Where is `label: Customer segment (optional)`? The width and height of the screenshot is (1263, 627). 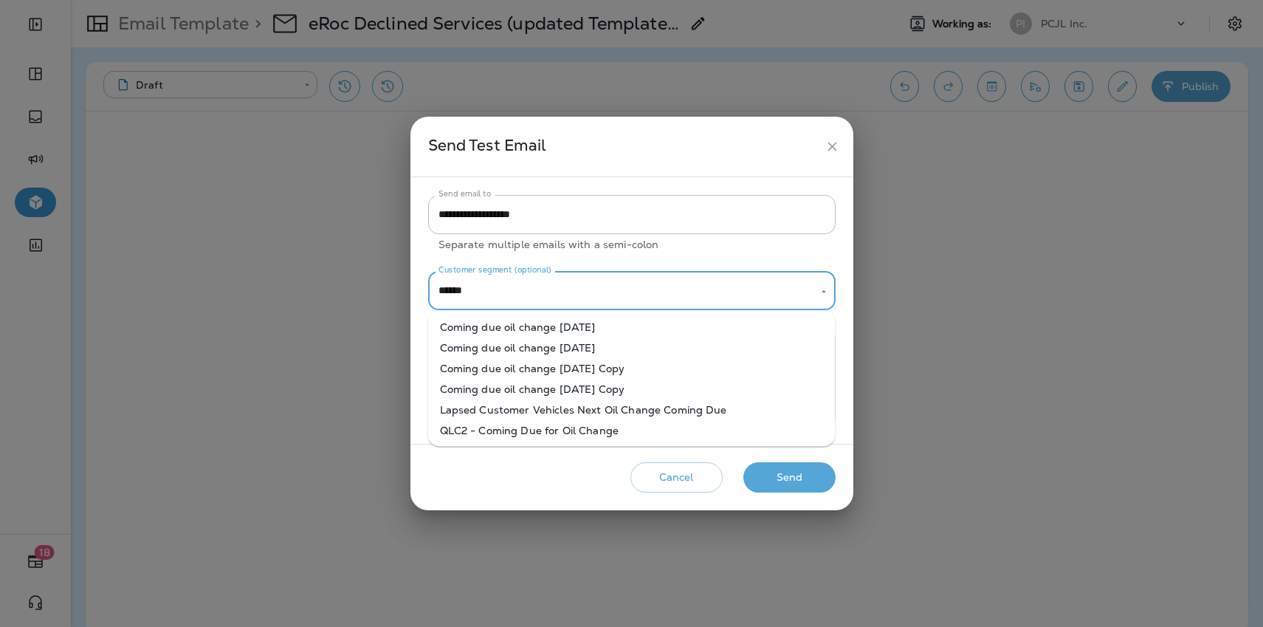 label: Customer segment (optional) is located at coordinates (495, 269).